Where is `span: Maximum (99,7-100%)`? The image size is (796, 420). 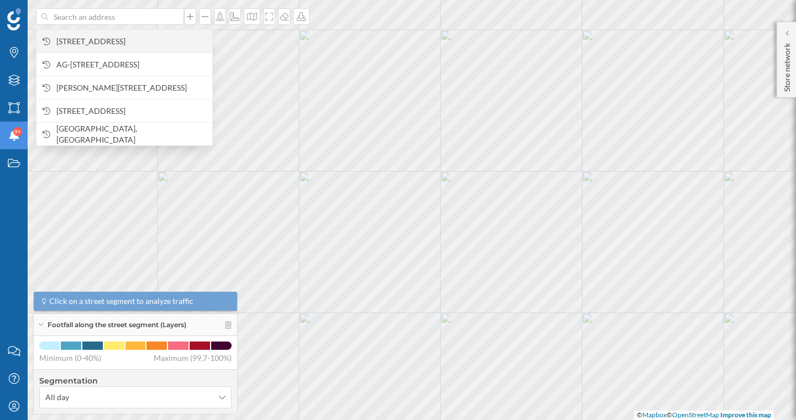
span: Maximum (99,7-100%) is located at coordinates (192, 358).